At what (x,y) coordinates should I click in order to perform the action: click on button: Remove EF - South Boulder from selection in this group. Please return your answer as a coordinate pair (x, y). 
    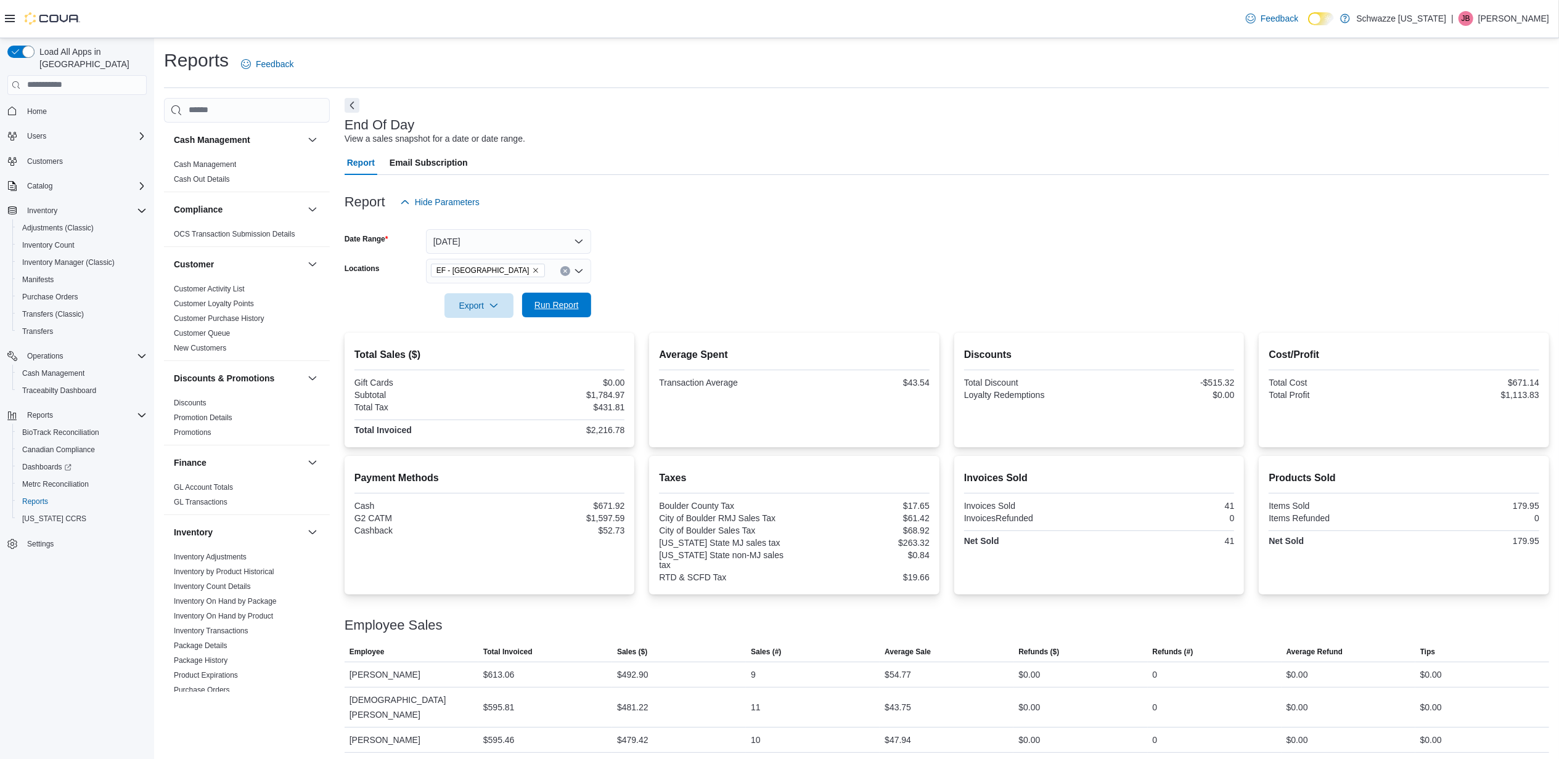
    Looking at the image, I should click on (536, 271).